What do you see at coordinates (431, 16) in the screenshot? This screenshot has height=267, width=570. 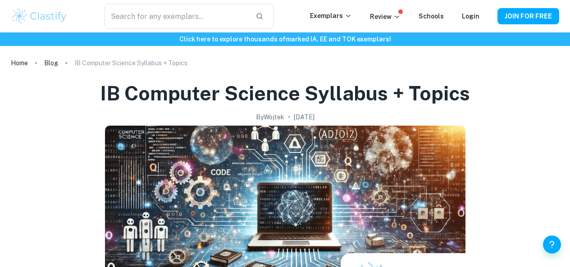 I see `a: Schools` at bounding box center [431, 16].